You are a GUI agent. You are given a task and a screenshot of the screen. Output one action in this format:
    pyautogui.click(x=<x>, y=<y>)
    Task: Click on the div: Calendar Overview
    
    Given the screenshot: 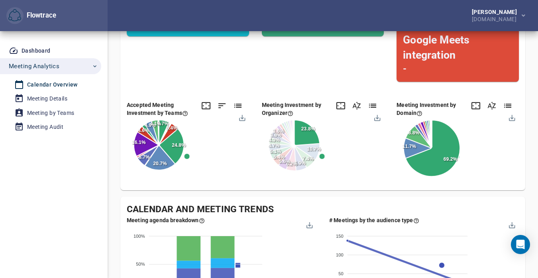 What is the action you would take?
    pyautogui.click(x=52, y=85)
    